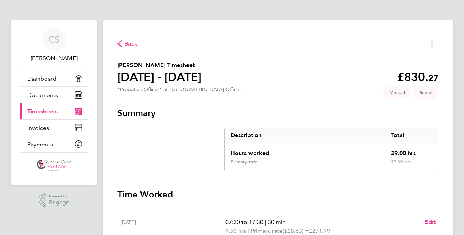 The height and width of the screenshot is (235, 464). Describe the element at coordinates (411, 135) in the screenshot. I see `div: Total` at that location.